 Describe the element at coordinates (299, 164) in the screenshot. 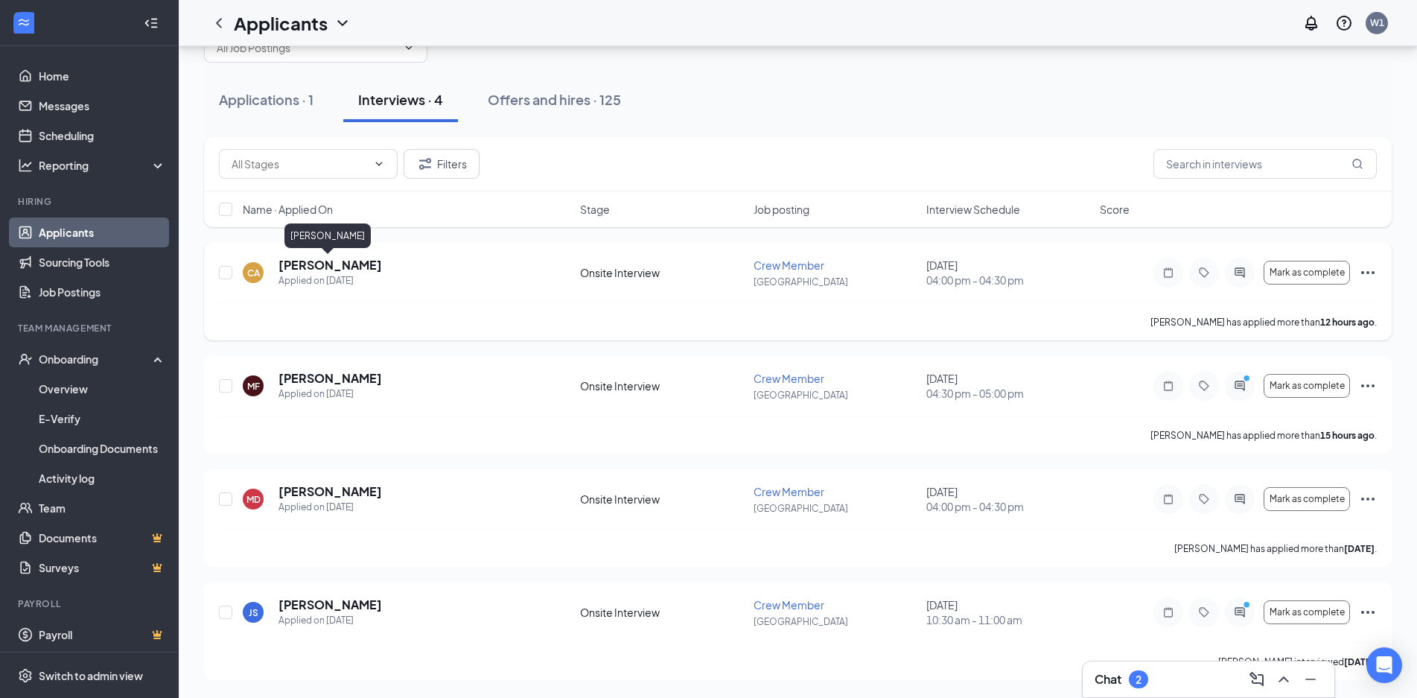

I see `input: All Stages` at that location.